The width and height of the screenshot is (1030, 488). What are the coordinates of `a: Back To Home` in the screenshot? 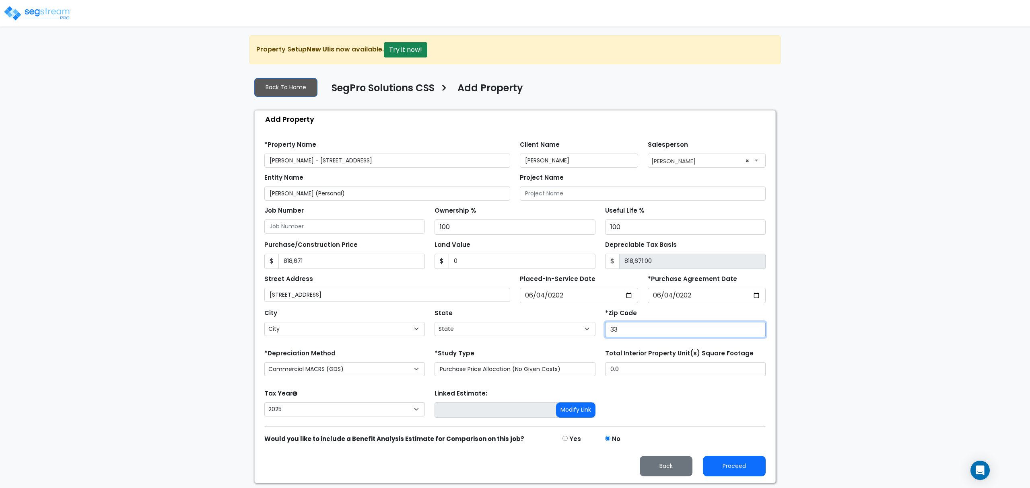 It's located at (286, 87).